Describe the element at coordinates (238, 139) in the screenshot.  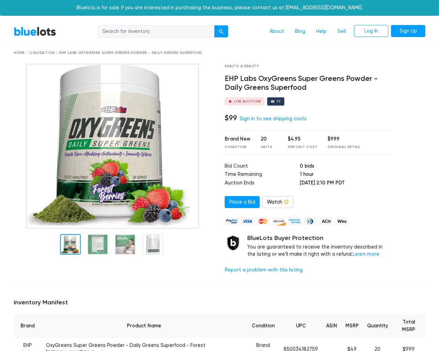
I see `div: Brand New` at that location.